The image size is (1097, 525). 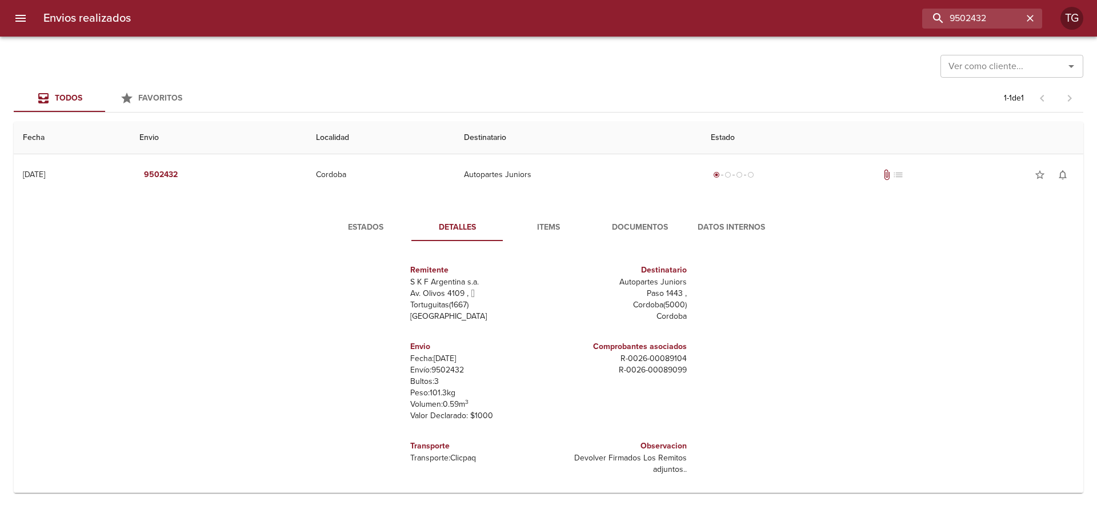 I want to click on p: 1 - 1 de 1, so click(x=1013, y=98).